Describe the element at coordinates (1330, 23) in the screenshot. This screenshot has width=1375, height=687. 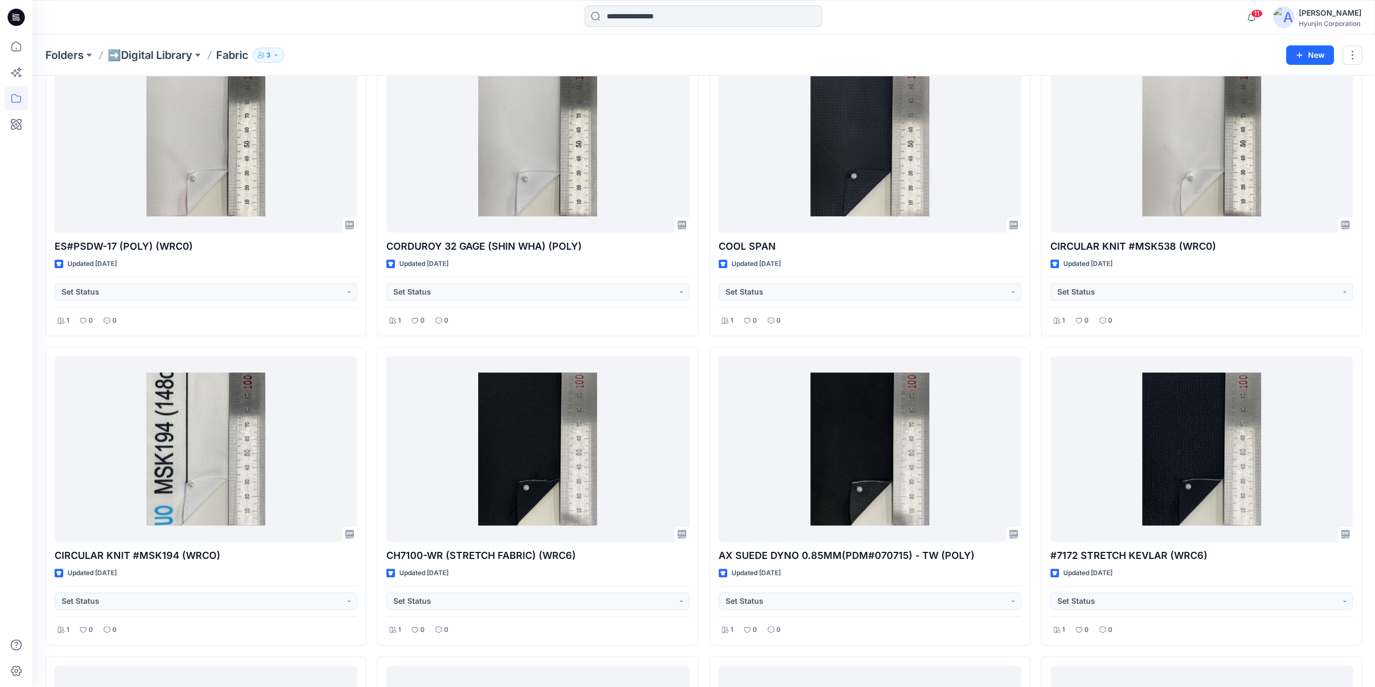
I see `div: Hyunjin Corporation` at that location.